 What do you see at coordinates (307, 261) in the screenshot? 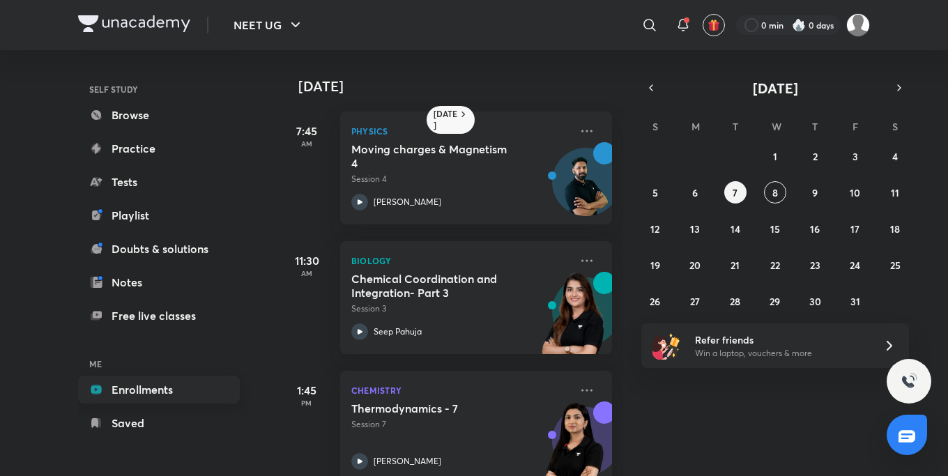
I see `h5: 11:30` at bounding box center [307, 261].